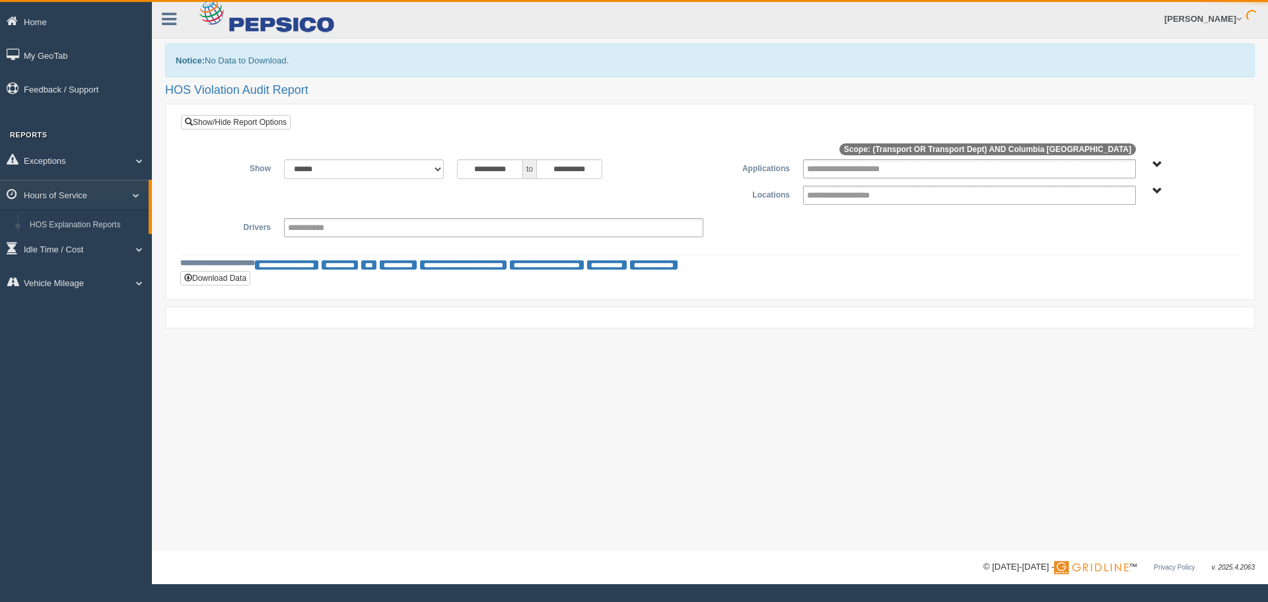 Image resolution: width=1268 pixels, height=602 pixels. Describe the element at coordinates (1233, 567) in the screenshot. I see `span: v. 2025.4.2063` at that location.